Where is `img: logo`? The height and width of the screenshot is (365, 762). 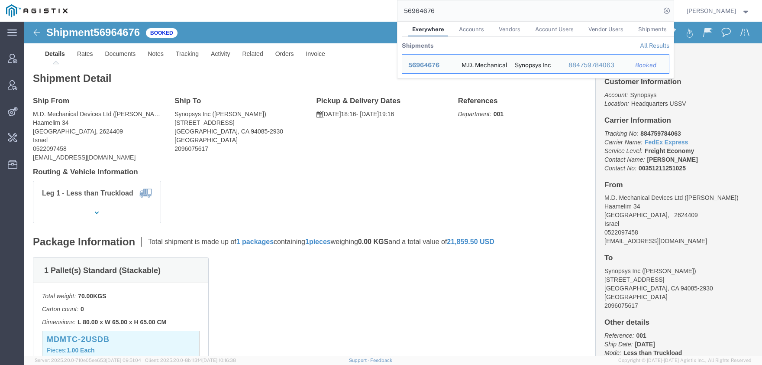
img: logo is located at coordinates (37, 11).